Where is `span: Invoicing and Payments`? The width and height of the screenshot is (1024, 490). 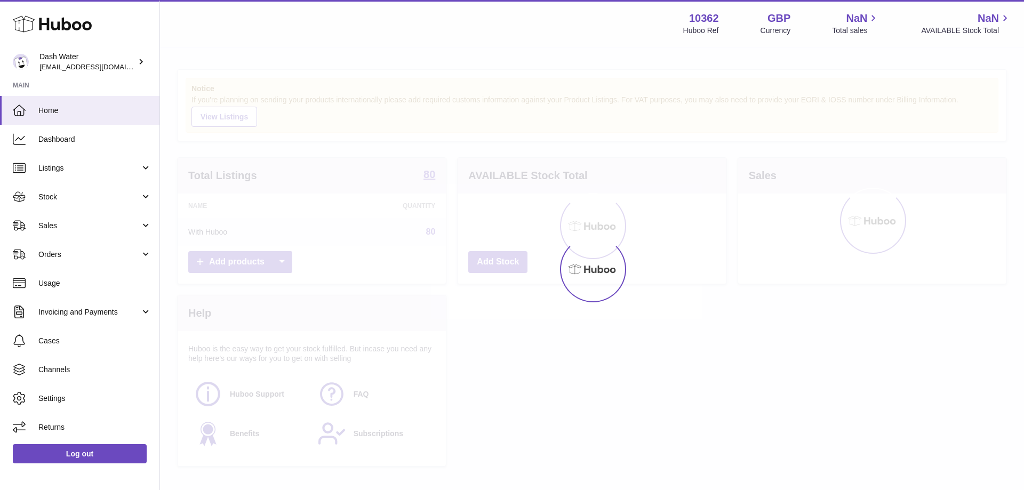
span: Invoicing and Payments is located at coordinates (89, 312).